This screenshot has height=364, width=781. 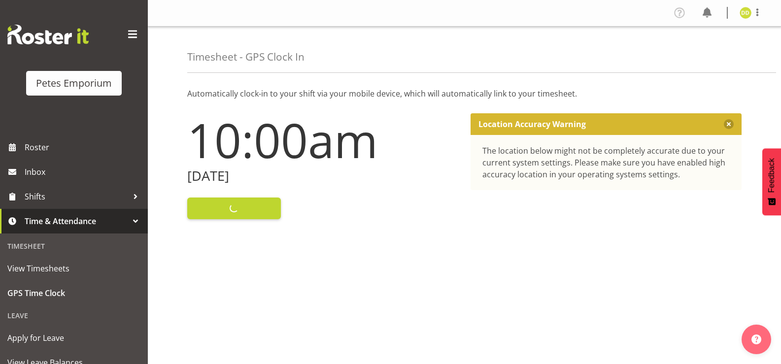 I want to click on h1: 10:00am, so click(x=323, y=140).